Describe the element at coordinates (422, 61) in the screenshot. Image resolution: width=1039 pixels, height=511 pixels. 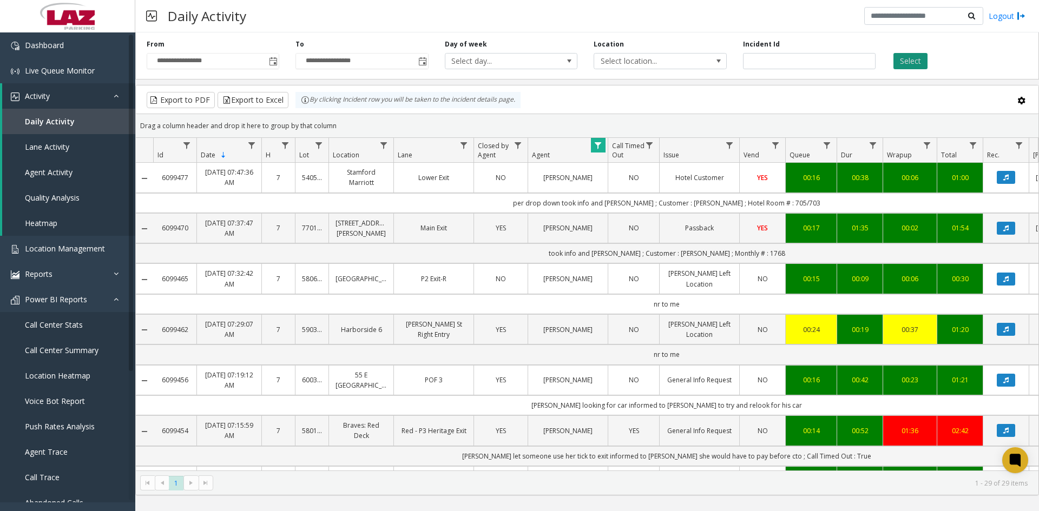
I see `span: Toggle popup` at that location.